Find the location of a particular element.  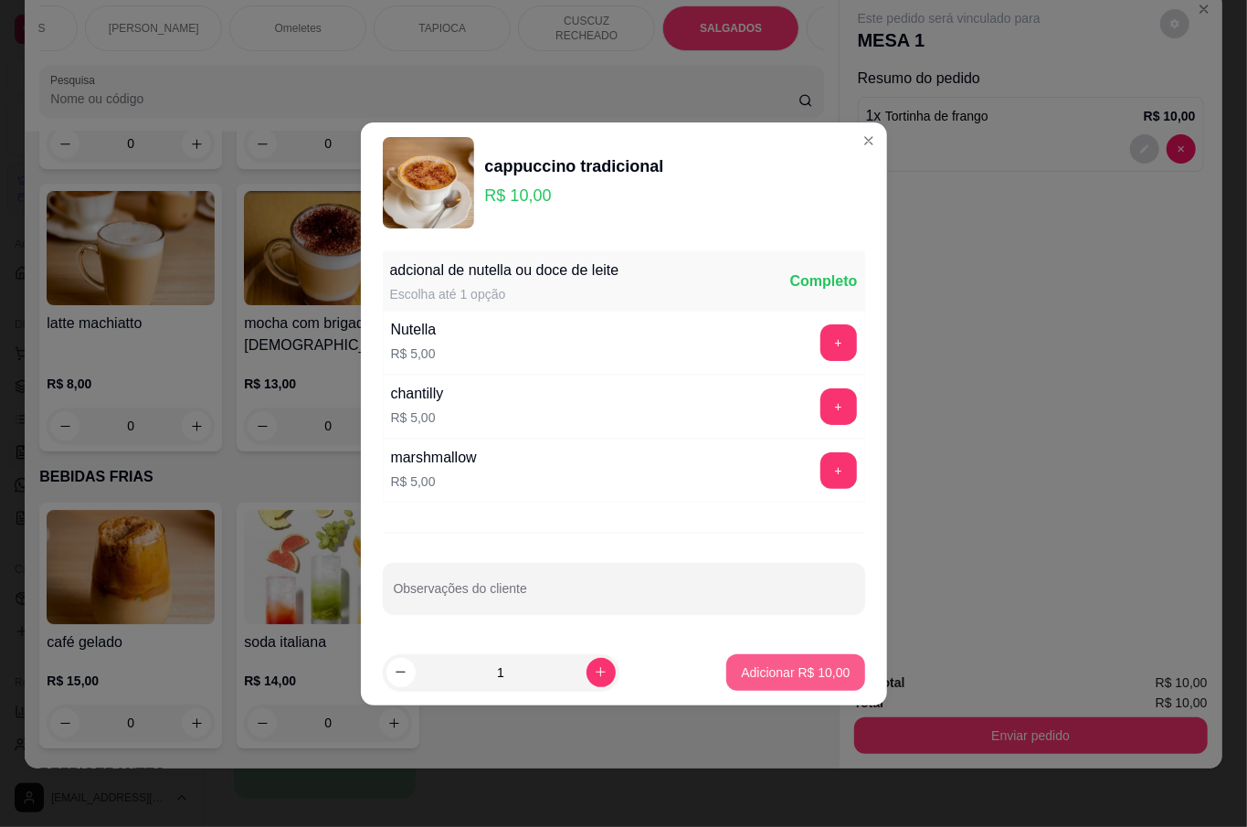

button: increase-product-quantity is located at coordinates (601, 673).